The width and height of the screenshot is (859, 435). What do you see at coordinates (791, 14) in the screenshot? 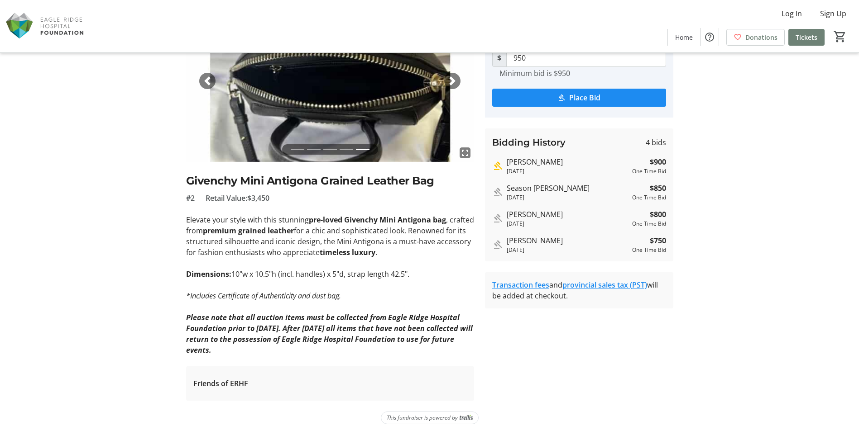
I see `button: Log In` at bounding box center [791, 14].